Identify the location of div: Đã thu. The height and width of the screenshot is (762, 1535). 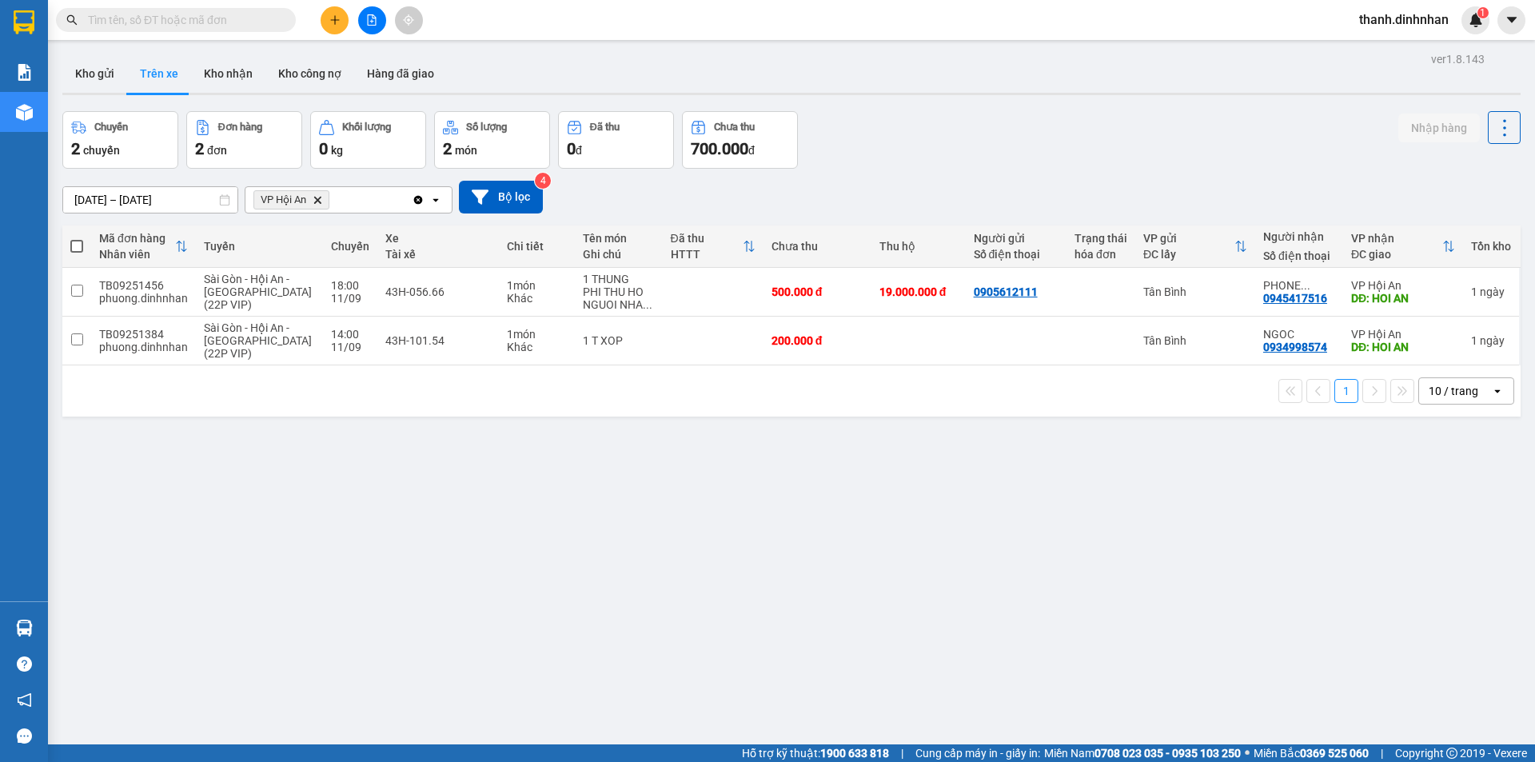
(605, 127).